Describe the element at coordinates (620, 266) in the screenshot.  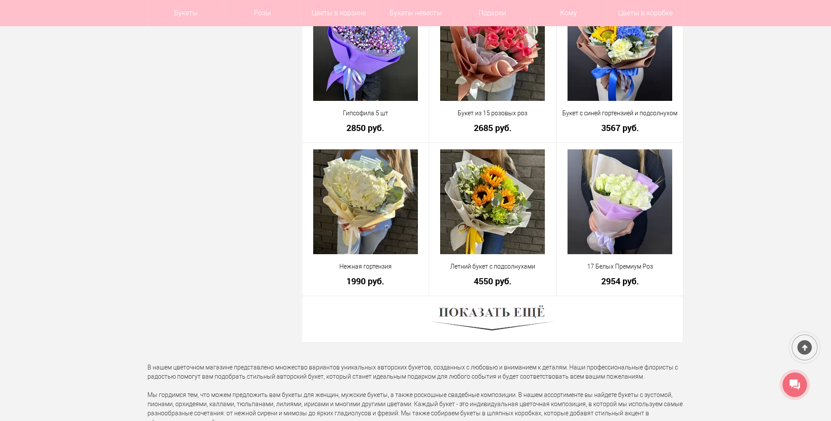
I see `span: 17 Белых Премиум Роз` at that location.